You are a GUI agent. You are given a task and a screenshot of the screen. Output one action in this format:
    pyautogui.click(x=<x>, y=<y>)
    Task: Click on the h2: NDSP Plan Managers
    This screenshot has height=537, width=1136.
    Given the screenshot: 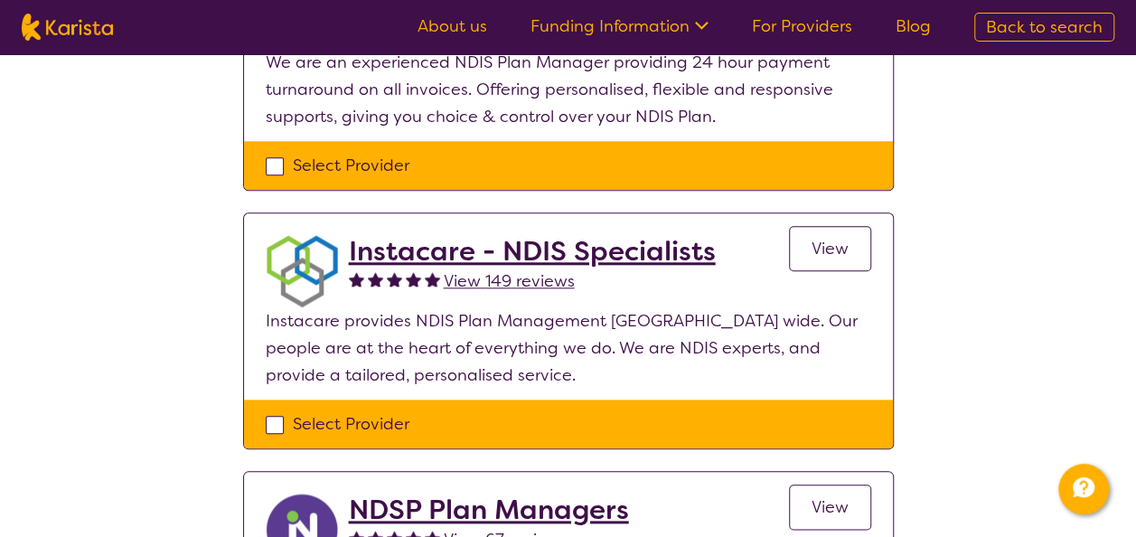 What is the action you would take?
    pyautogui.click(x=489, y=510)
    